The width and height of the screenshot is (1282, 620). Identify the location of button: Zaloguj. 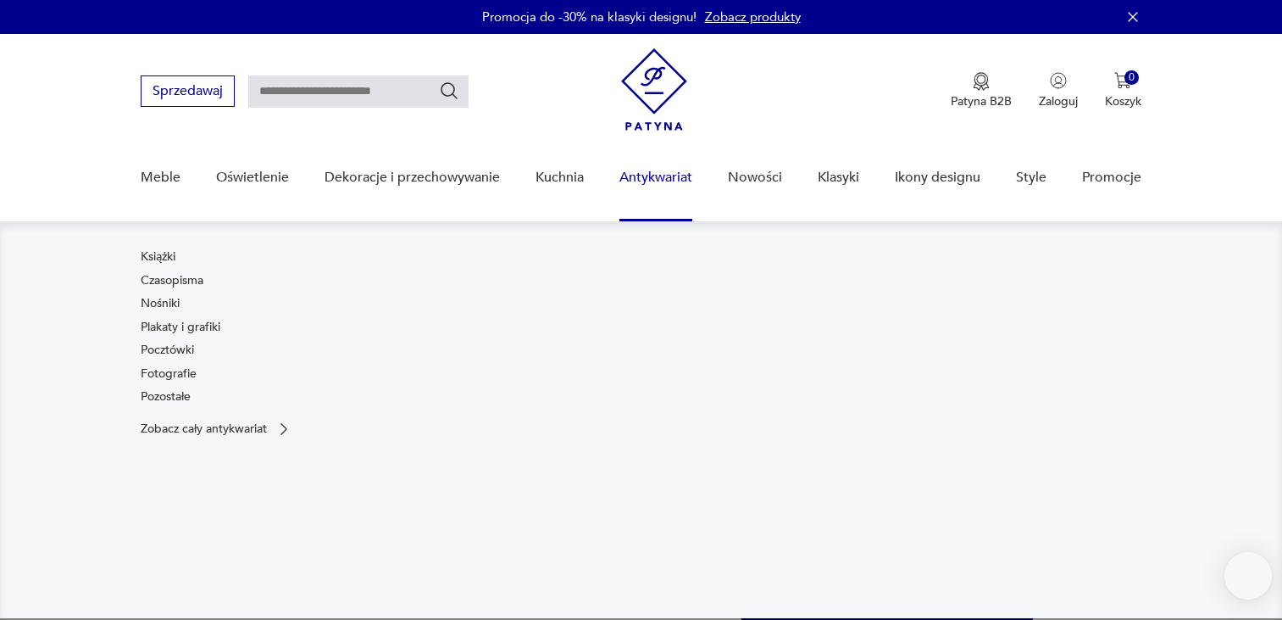
(1059, 91).